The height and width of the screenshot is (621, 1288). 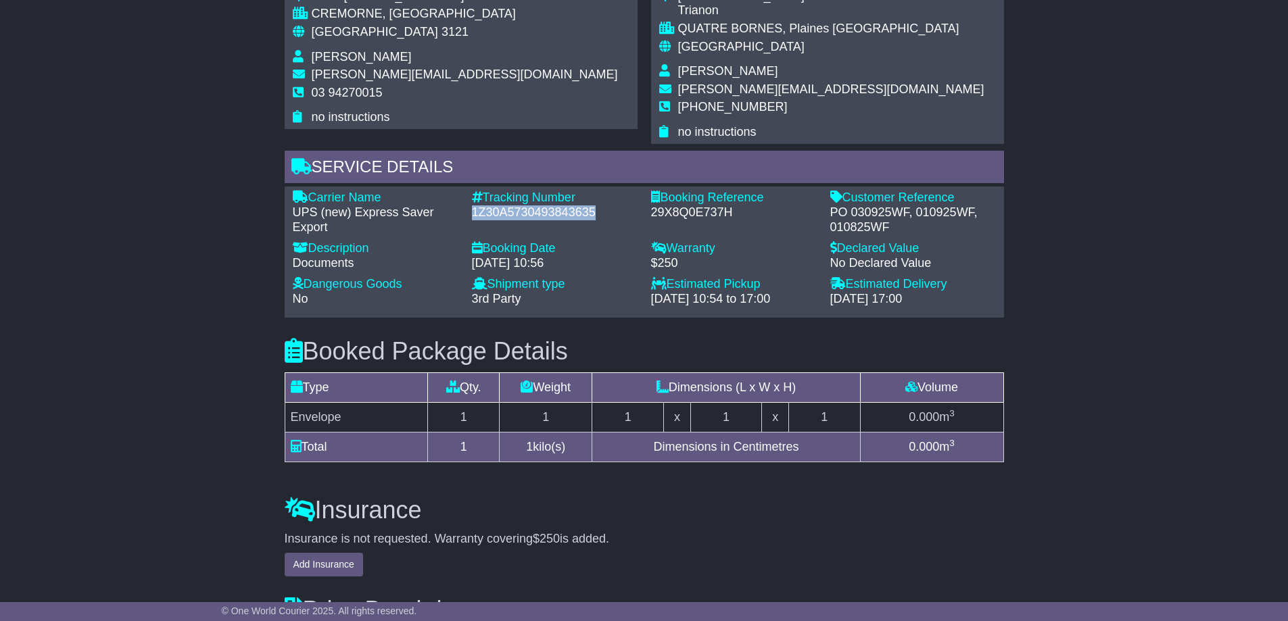 What do you see at coordinates (375, 220) in the screenshot?
I see `div: UPS (new) Express Saver Export` at bounding box center [375, 220].